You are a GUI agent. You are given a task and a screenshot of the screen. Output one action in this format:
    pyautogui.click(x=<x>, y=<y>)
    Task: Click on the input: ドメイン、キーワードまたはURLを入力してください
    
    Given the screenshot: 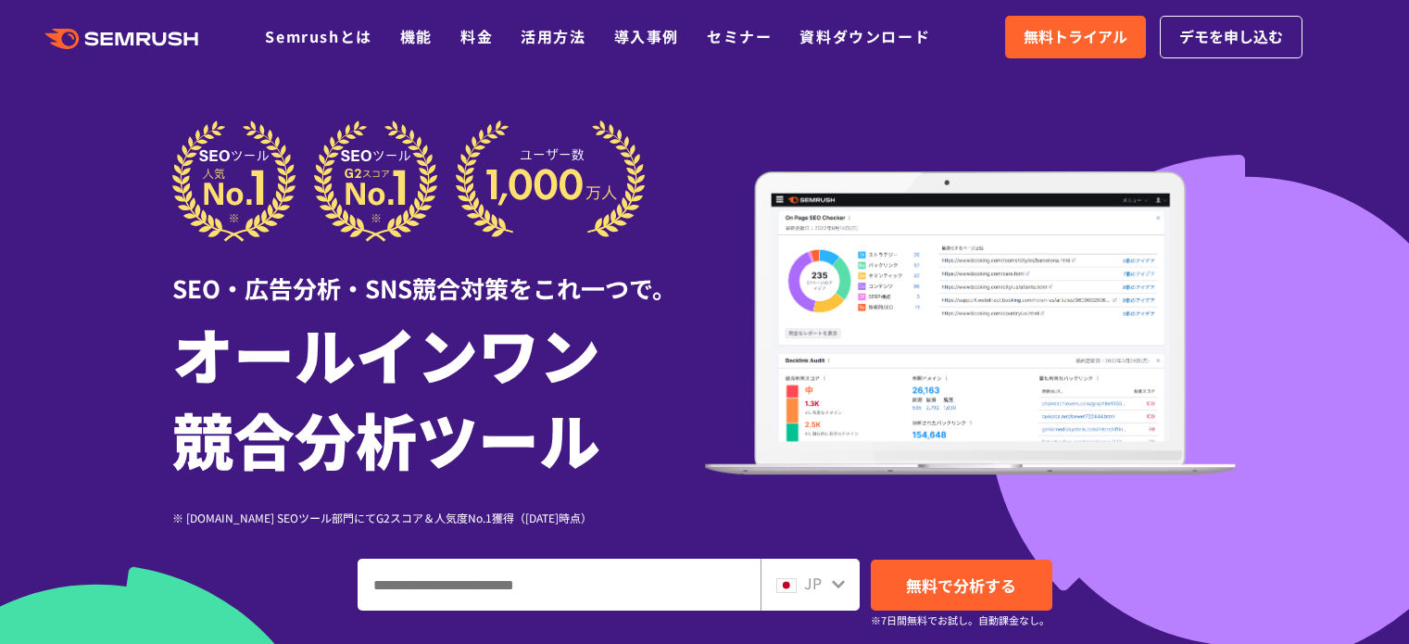 What is the action you would take?
    pyautogui.click(x=559, y=585)
    